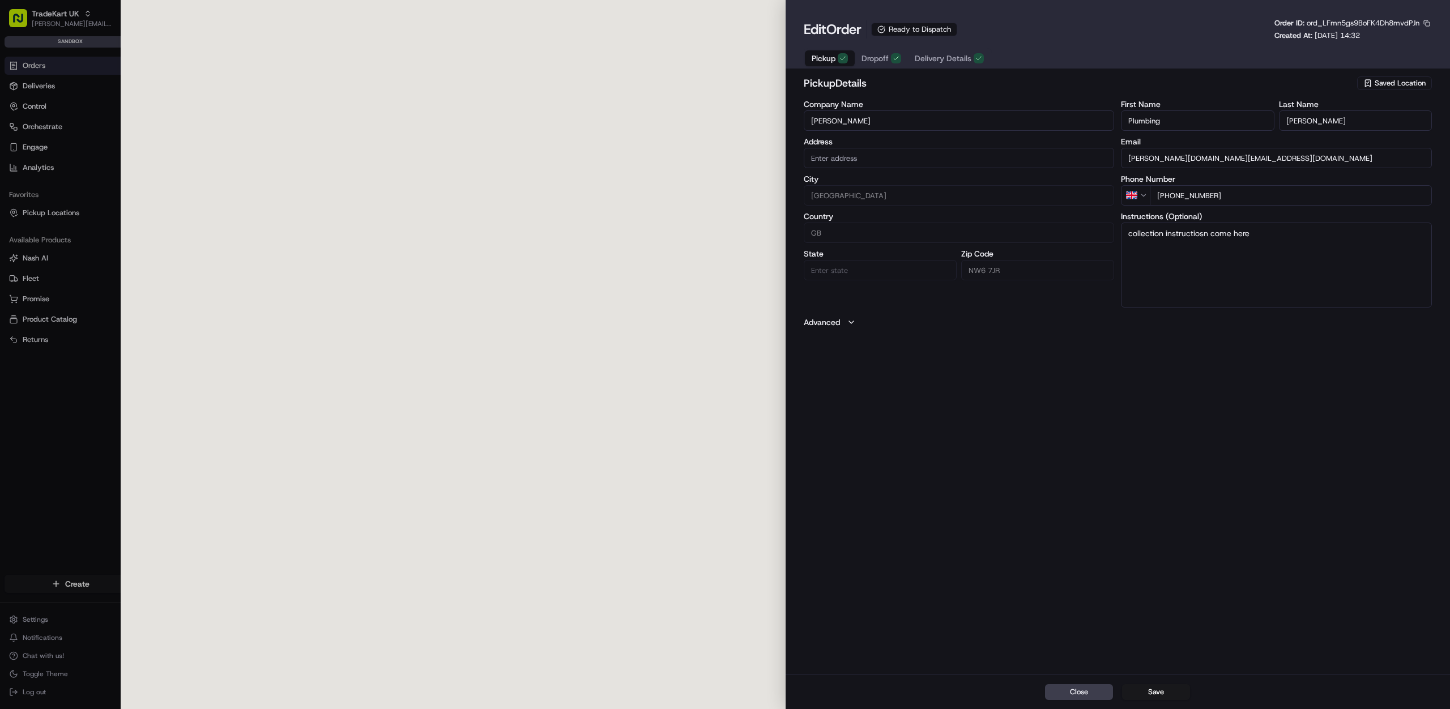  I want to click on input: Enter email, so click(1276, 158).